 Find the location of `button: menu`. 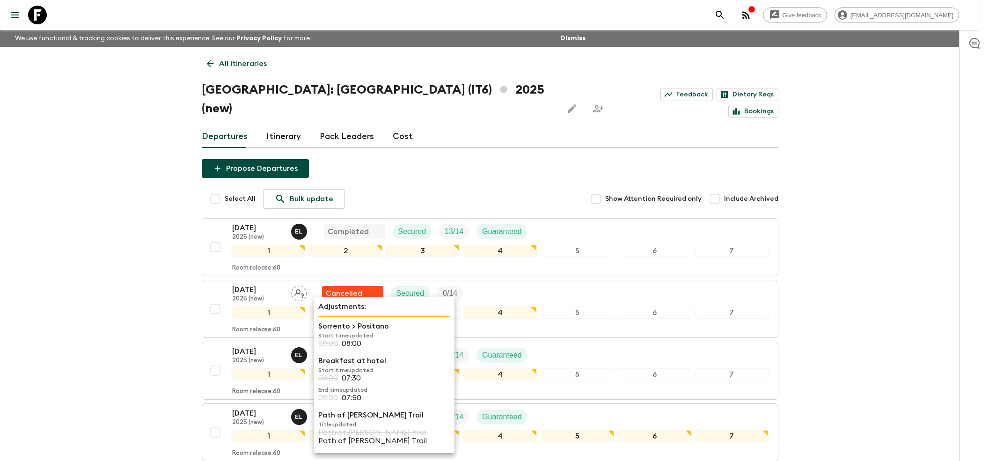

button: menu is located at coordinates (15, 15).